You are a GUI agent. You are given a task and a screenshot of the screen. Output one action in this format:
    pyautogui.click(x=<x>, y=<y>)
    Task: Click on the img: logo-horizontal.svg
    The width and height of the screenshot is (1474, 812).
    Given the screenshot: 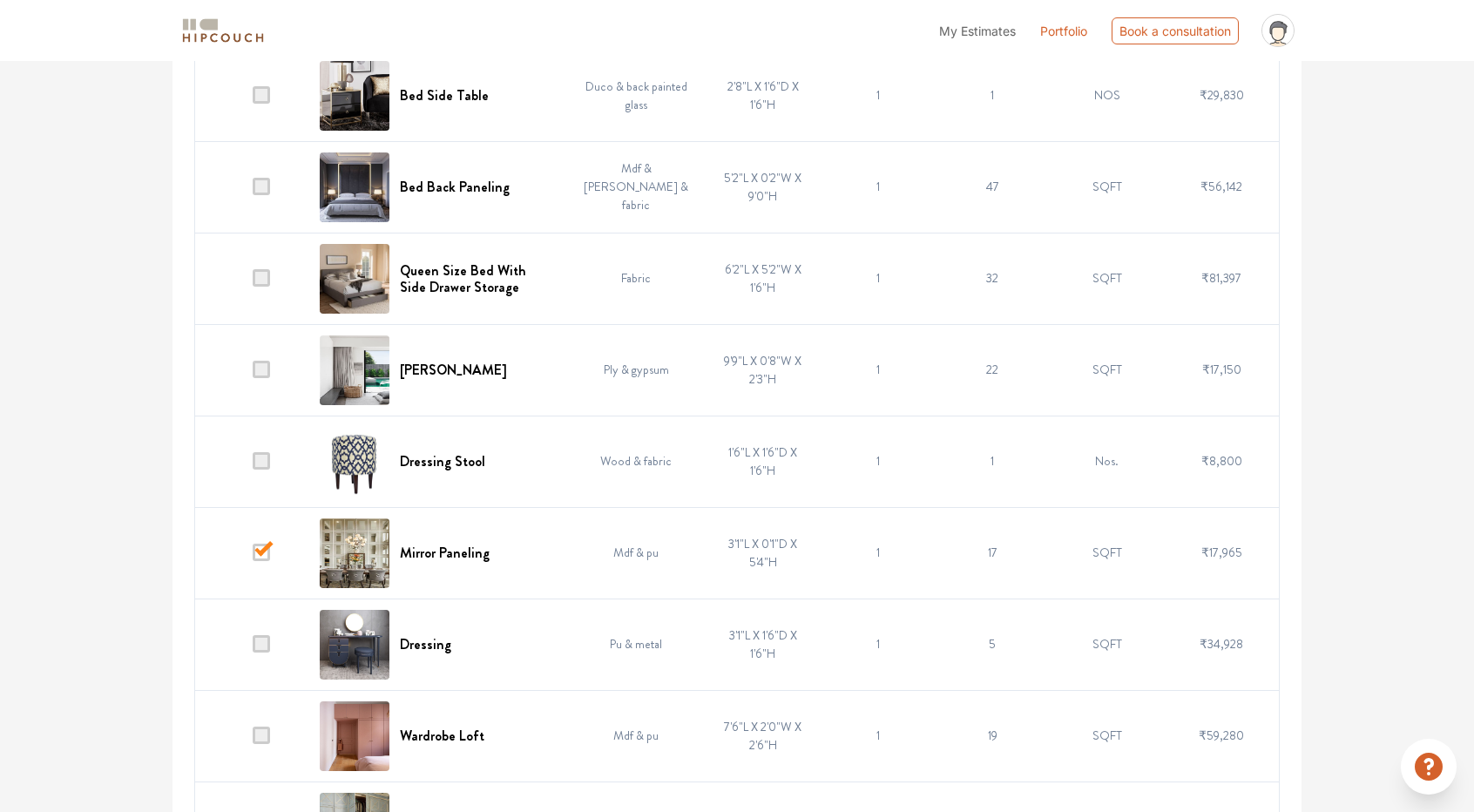 What is the action you would take?
    pyautogui.click(x=223, y=31)
    